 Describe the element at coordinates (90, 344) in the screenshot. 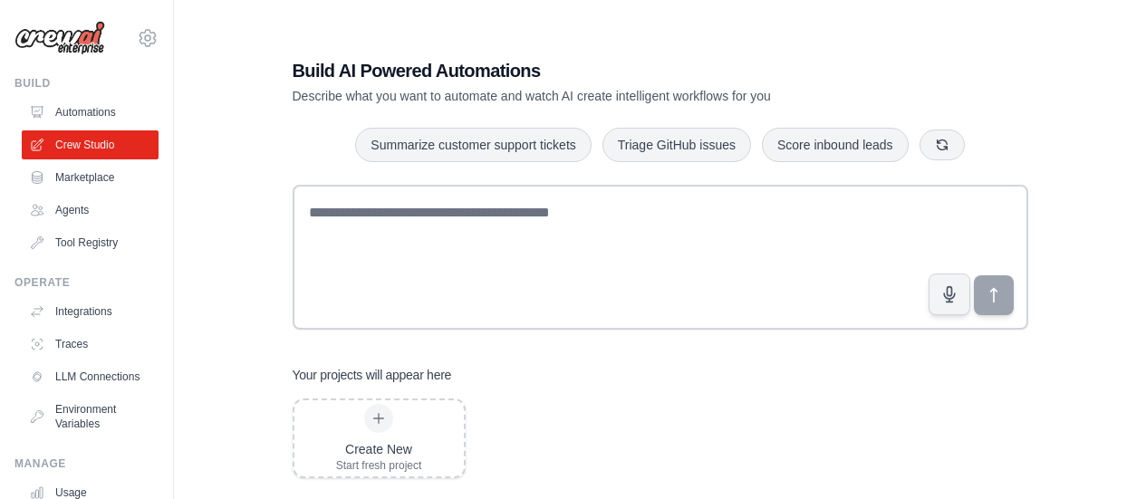

I see `a: Traces` at that location.